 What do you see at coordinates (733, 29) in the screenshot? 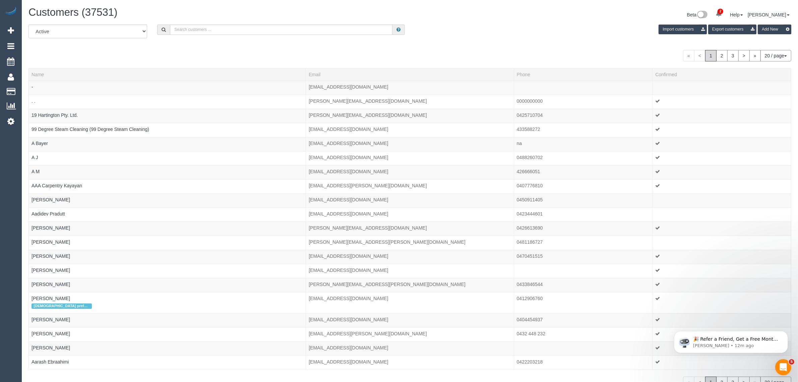
I see `button: Export customers` at bounding box center [733, 29].